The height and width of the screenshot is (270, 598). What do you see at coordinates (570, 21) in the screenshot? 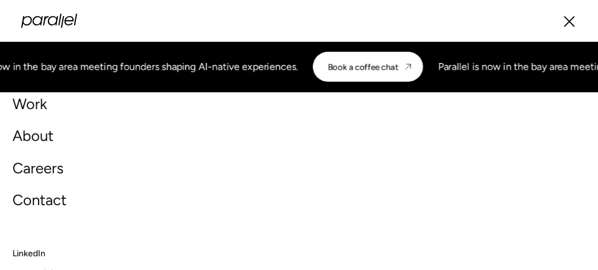
I see `div: menu` at bounding box center [570, 21].